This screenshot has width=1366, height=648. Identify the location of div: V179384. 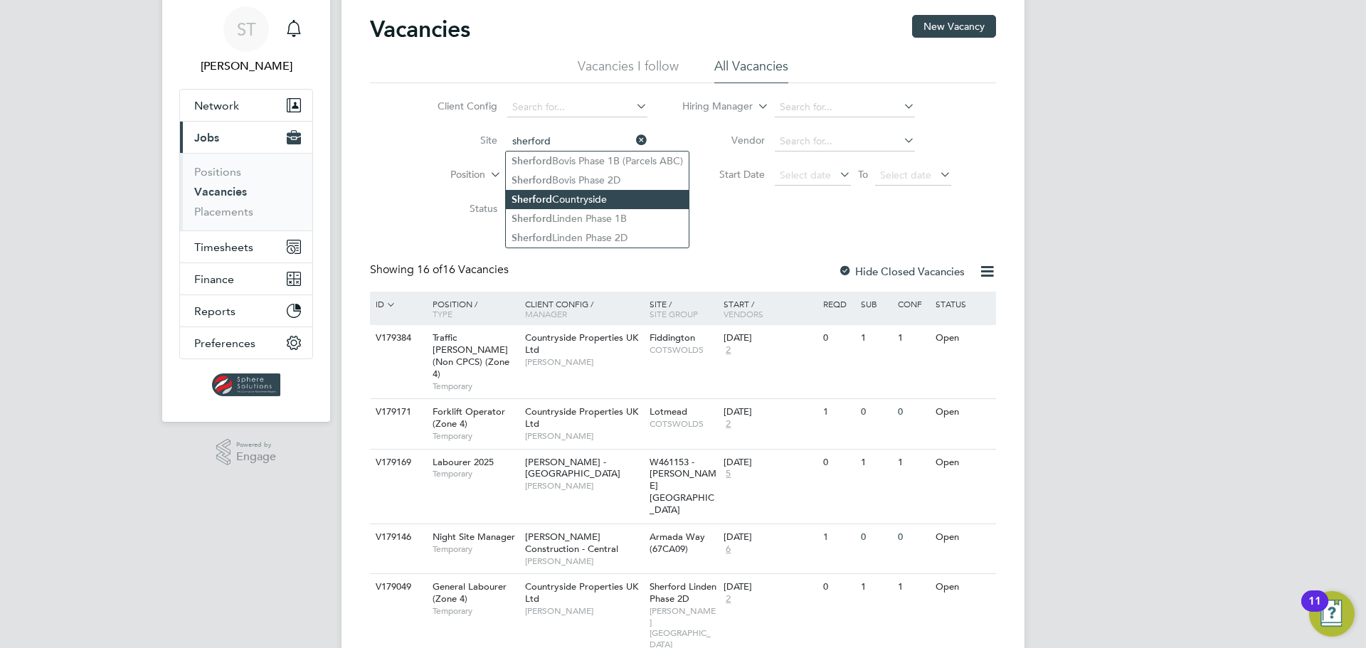
(397, 338).